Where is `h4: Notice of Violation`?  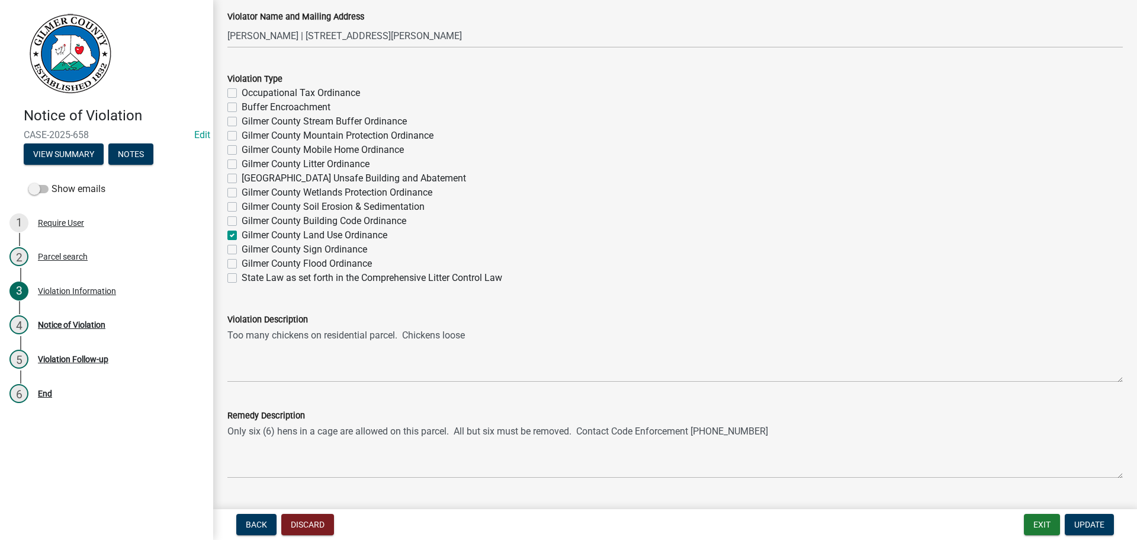
h4: Notice of Violation is located at coordinates (114, 116).